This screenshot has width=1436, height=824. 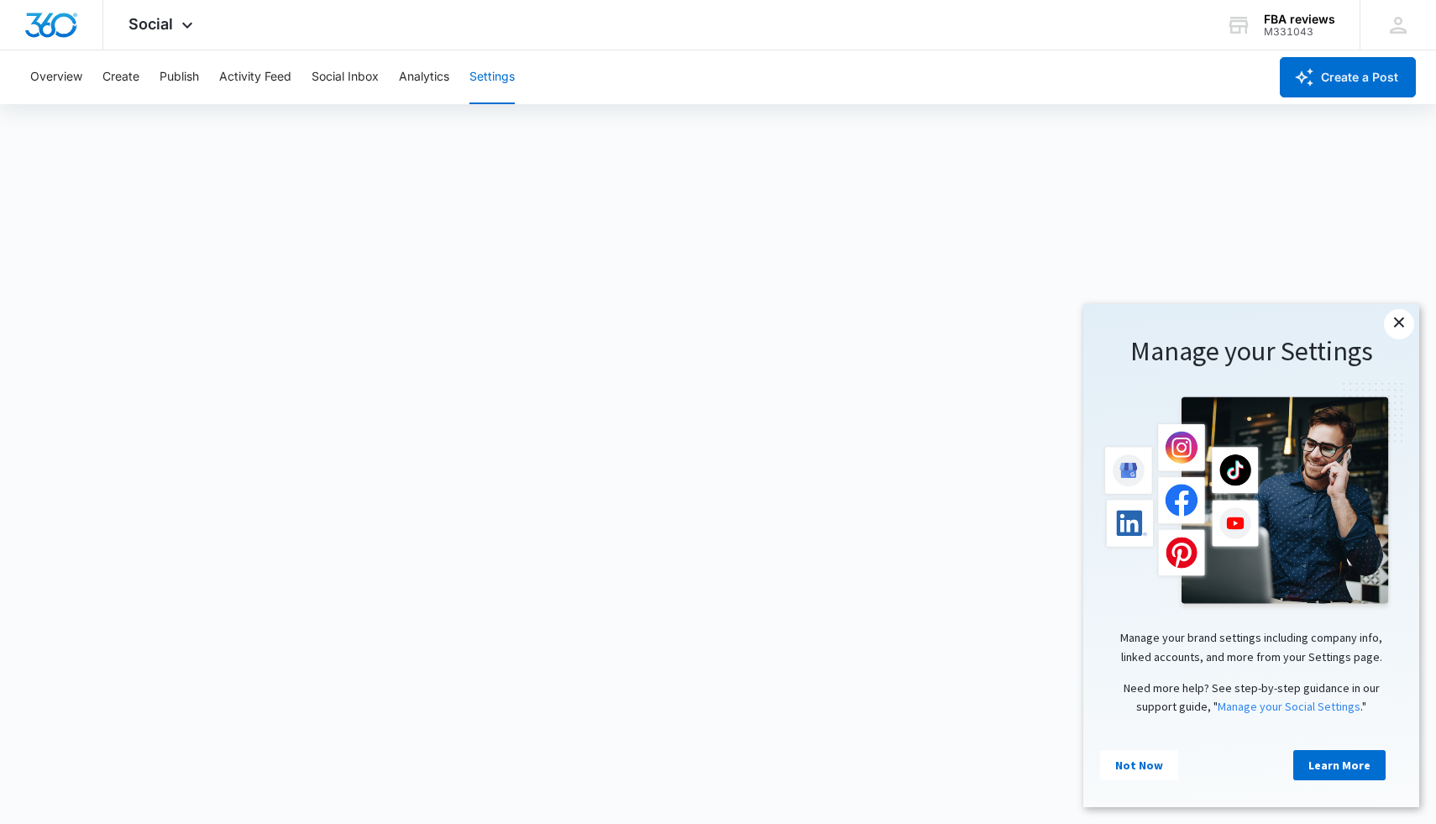 What do you see at coordinates (492, 77) in the screenshot?
I see `button: Settings` at bounding box center [492, 77].